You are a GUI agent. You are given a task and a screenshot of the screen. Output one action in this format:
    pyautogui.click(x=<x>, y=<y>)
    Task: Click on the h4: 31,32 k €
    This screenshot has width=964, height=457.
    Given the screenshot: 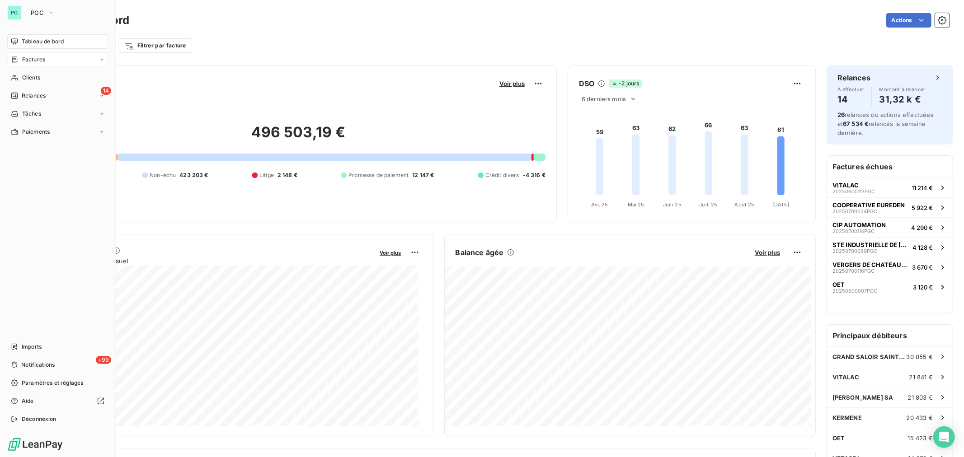 What is the action you would take?
    pyautogui.click(x=902, y=99)
    